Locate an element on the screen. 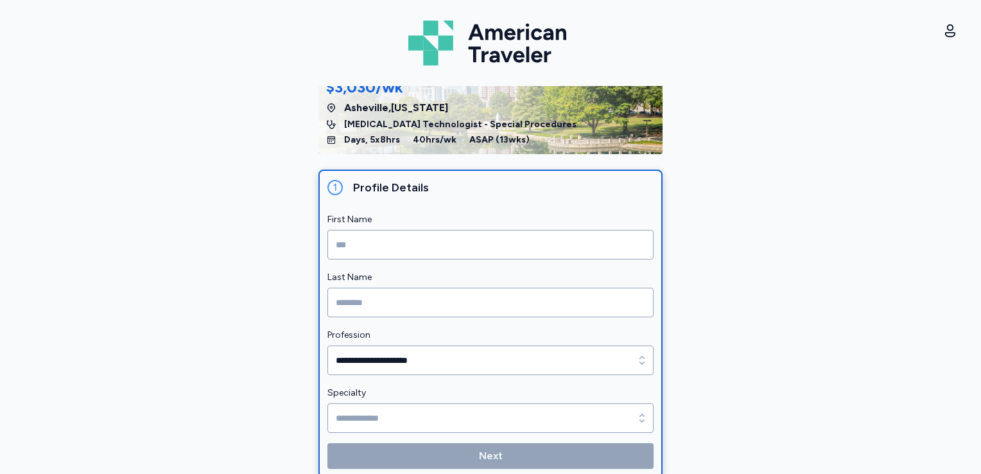  label: Specialty is located at coordinates (490, 393).